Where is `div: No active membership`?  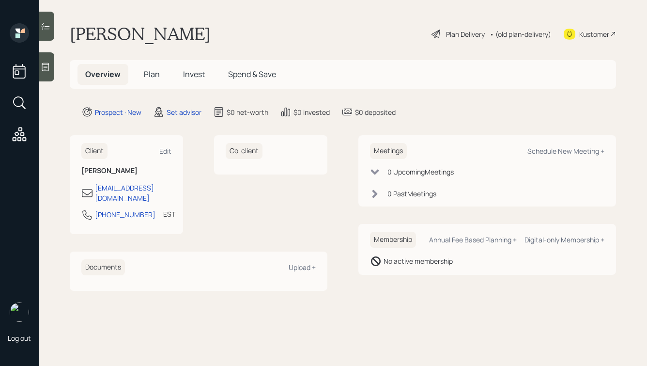
div: No active membership is located at coordinates (418, 261).